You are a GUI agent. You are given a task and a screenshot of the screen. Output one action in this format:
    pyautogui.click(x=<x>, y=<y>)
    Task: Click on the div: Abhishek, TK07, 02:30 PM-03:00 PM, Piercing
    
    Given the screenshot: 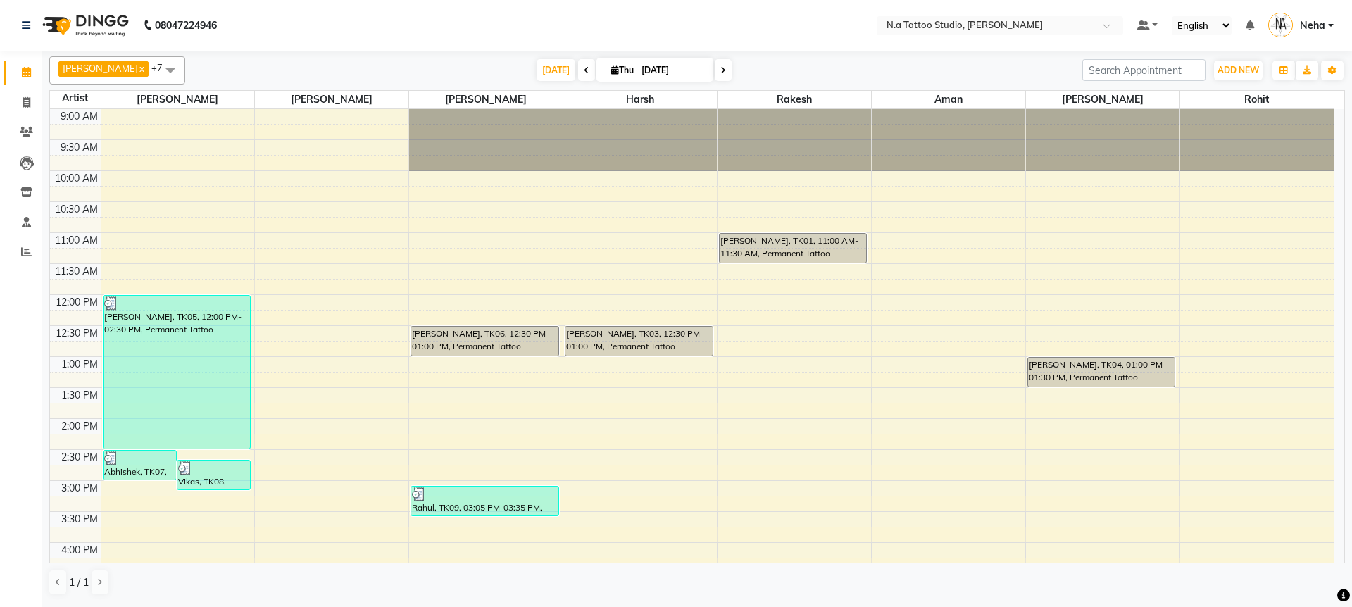 What is the action you would take?
    pyautogui.click(x=139, y=465)
    